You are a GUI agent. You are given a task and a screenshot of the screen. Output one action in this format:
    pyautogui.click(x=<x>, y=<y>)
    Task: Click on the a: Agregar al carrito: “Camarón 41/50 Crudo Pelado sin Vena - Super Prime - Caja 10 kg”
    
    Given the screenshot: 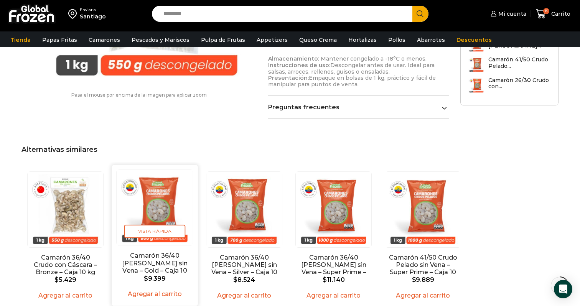 What is the action you would take?
    pyautogui.click(x=423, y=295)
    